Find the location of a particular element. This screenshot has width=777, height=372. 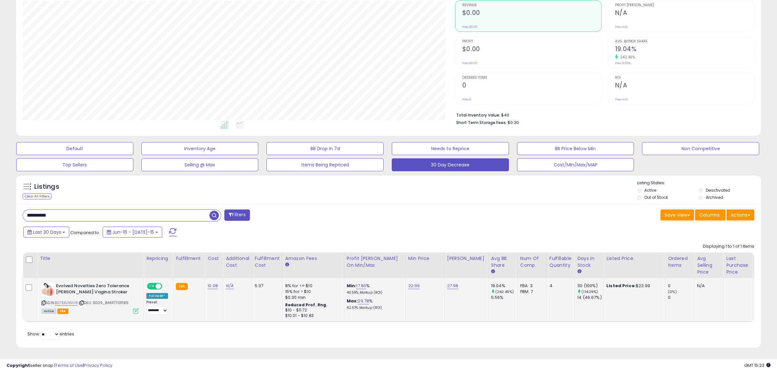

h5: Listings is located at coordinates (47, 187).